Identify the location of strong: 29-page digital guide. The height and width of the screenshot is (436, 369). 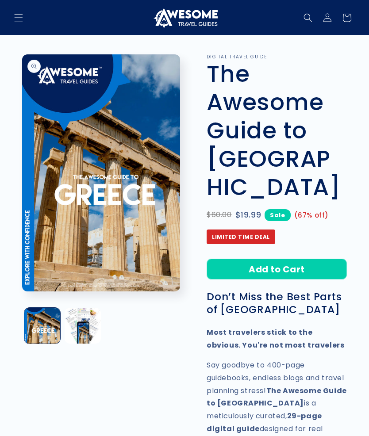
(264, 423).